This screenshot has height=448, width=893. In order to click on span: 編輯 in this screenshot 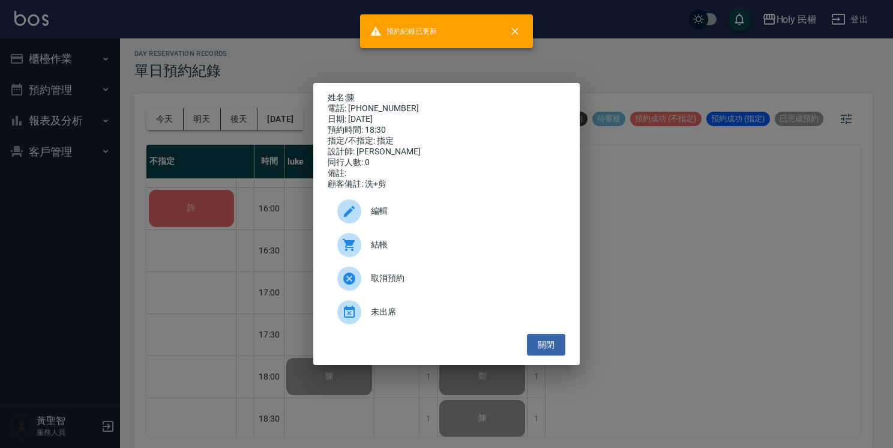, I will do `click(463, 211)`.